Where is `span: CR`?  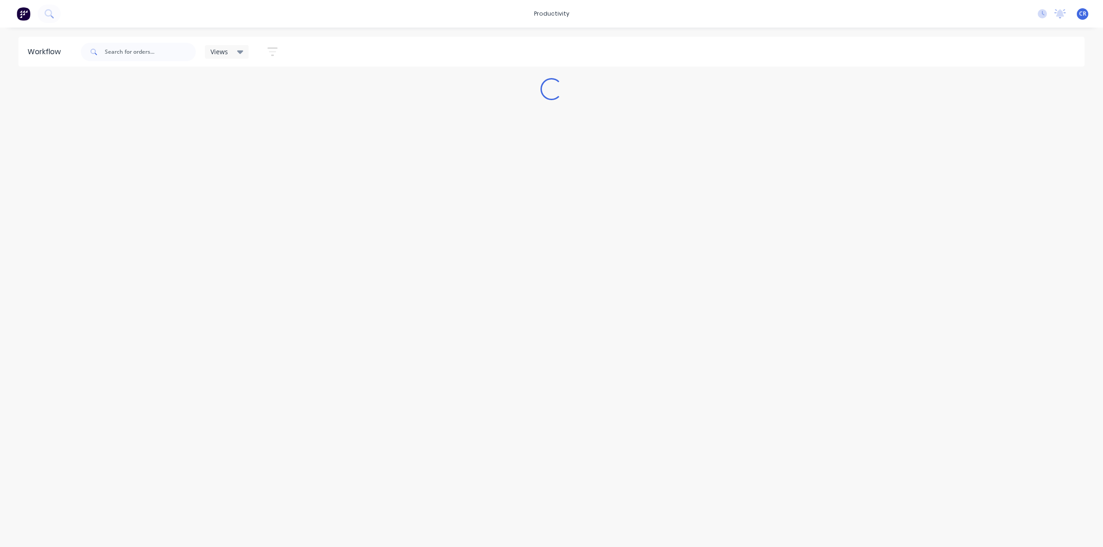
span: CR is located at coordinates (1082, 14).